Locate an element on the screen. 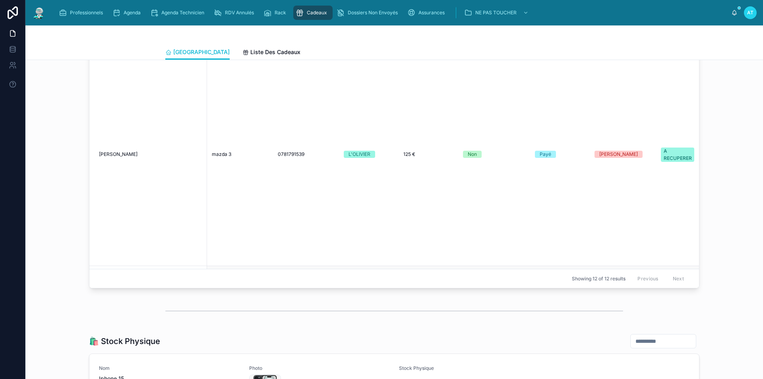 This screenshot has height=379, width=763. a: Agenda Technicien is located at coordinates (179, 13).